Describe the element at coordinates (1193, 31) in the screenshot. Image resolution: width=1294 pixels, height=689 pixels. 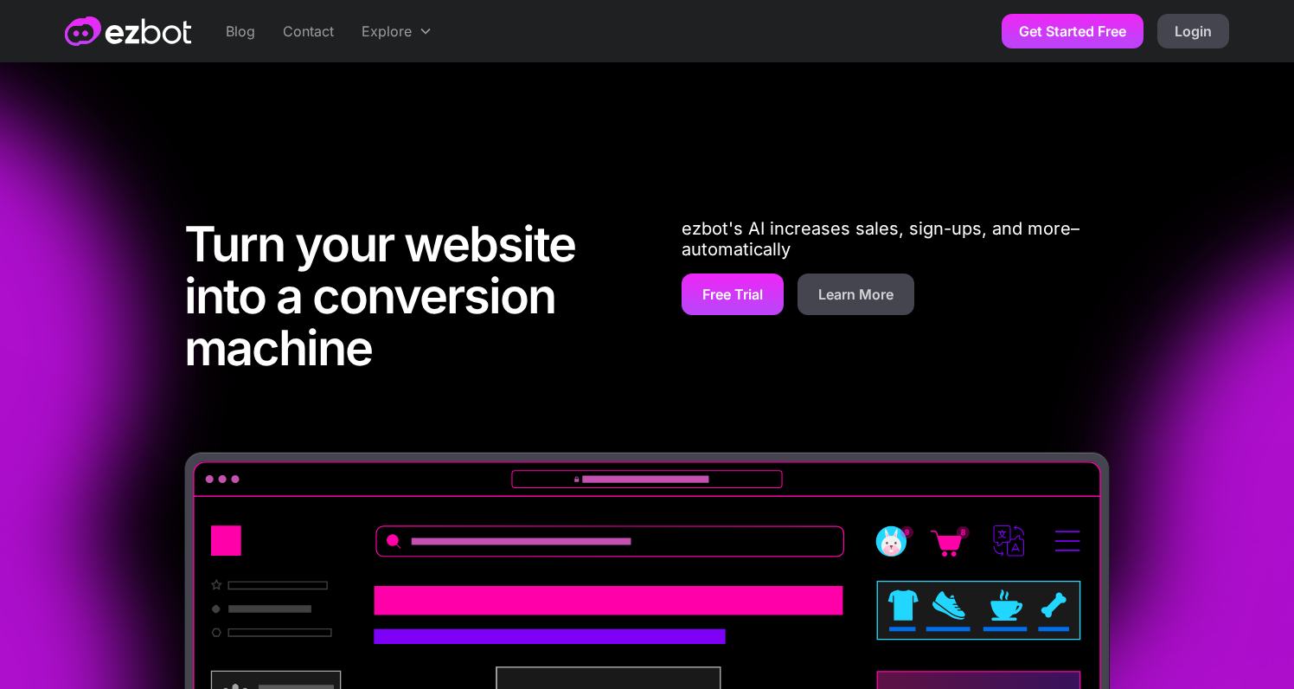
I see `a: Login` at that location.